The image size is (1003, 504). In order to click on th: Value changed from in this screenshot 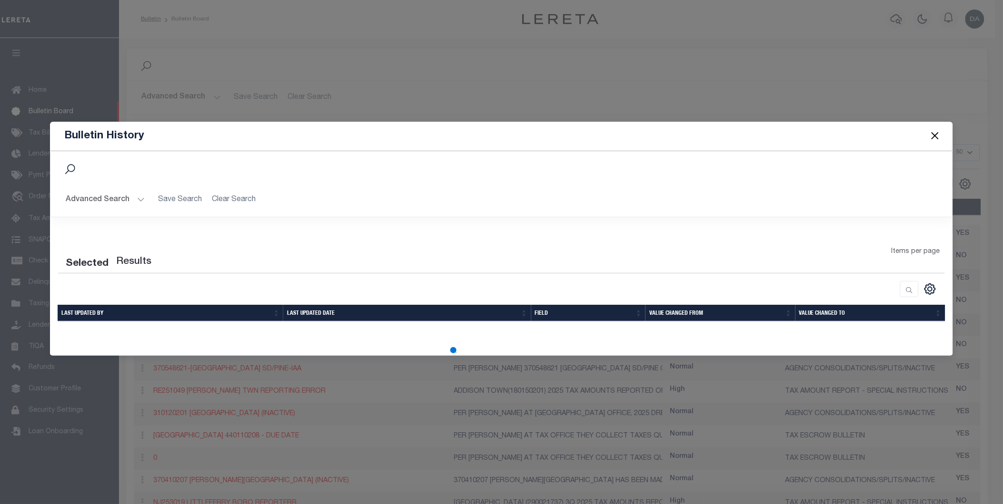, I will do `click(720, 313)`.